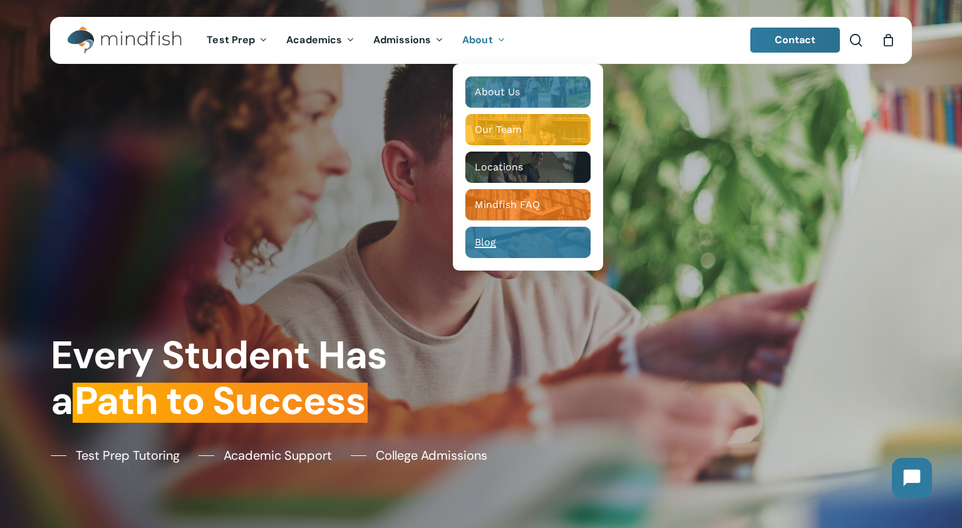  What do you see at coordinates (528, 242) in the screenshot?
I see `a: Blog` at bounding box center [528, 242].